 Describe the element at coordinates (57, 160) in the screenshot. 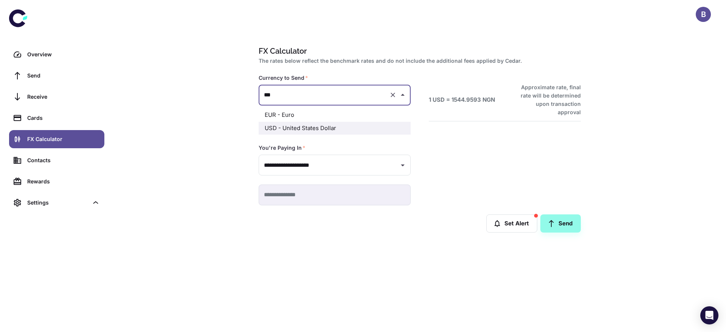

I see `a: Contacts` at that location.